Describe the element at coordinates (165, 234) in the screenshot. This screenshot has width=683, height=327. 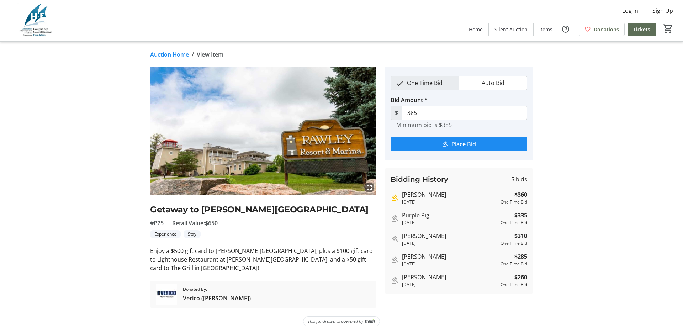
I see `tr-label-badge: Experience` at that location.